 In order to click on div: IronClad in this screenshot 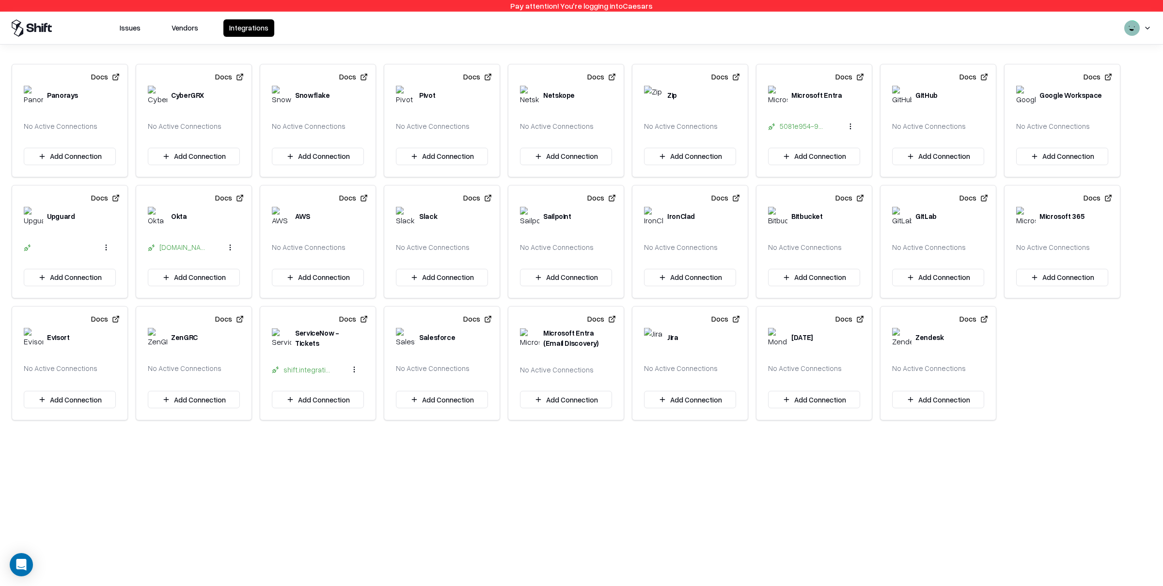, I will do `click(681, 216)`.